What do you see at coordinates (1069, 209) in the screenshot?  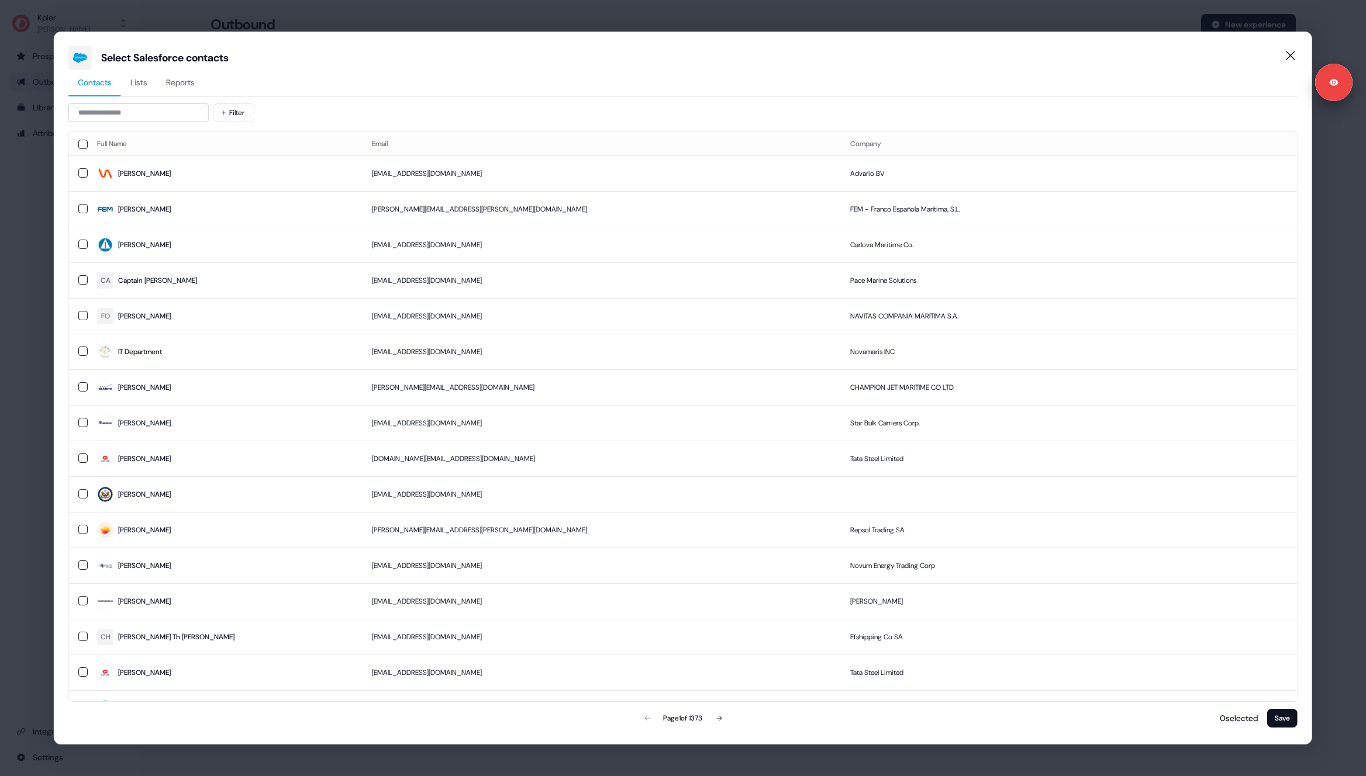 I see `td: FEM - Franco Española Marítima, S.L.` at bounding box center [1069, 209].